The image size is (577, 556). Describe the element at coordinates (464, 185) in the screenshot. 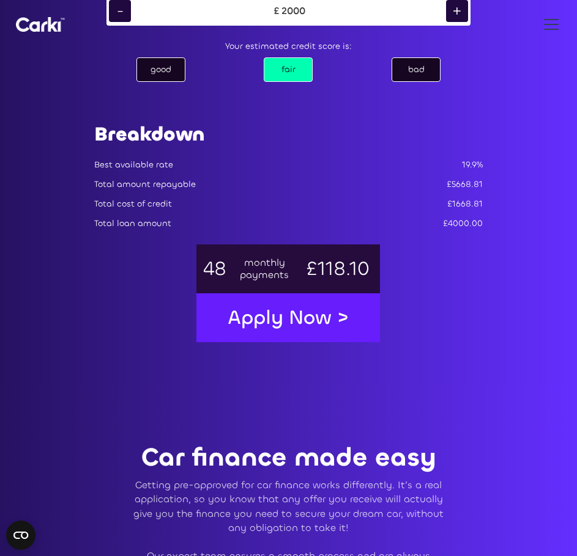

I see `div: £5668.81` at that location.